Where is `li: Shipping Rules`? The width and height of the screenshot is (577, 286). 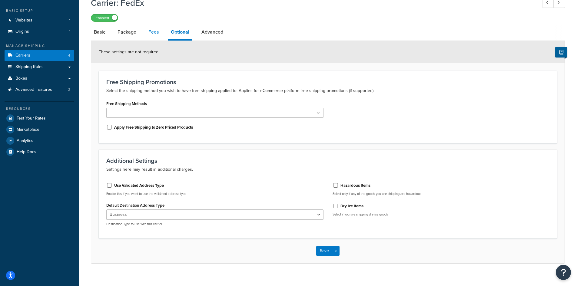
li: Shipping Rules is located at coordinates (39, 67).